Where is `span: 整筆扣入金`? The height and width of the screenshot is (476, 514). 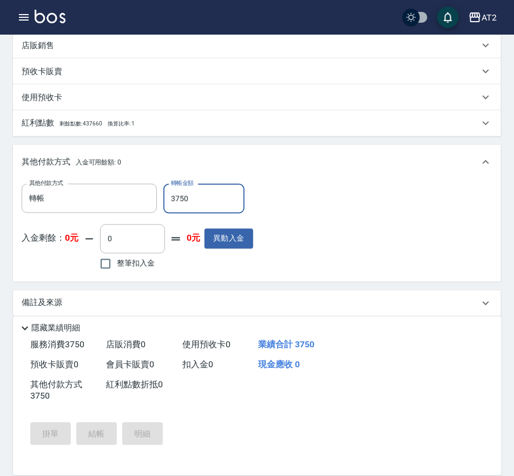 span: 整筆扣入金 is located at coordinates (136, 264).